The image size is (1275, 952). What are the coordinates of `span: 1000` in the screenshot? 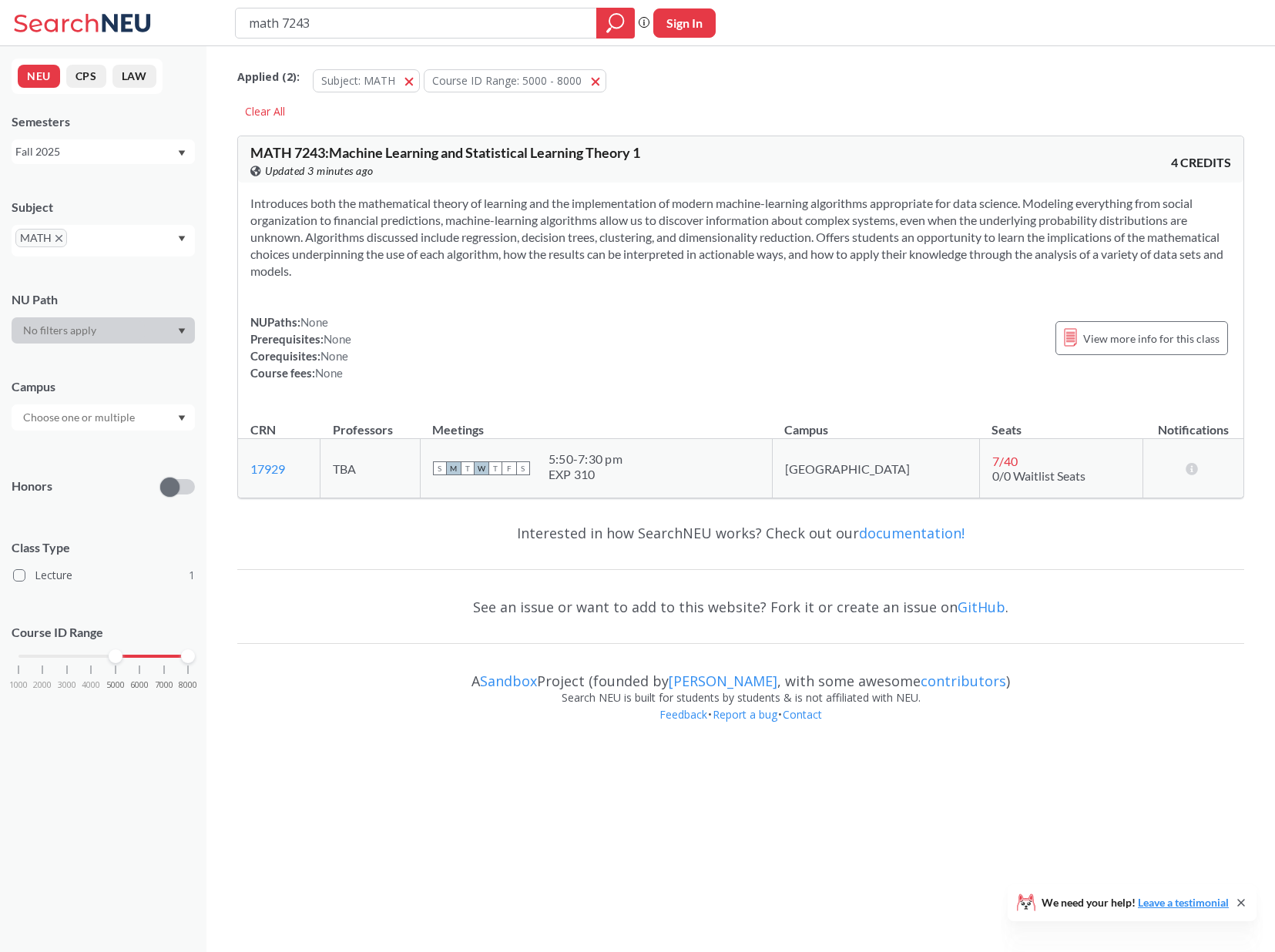 It's located at (19, 685).